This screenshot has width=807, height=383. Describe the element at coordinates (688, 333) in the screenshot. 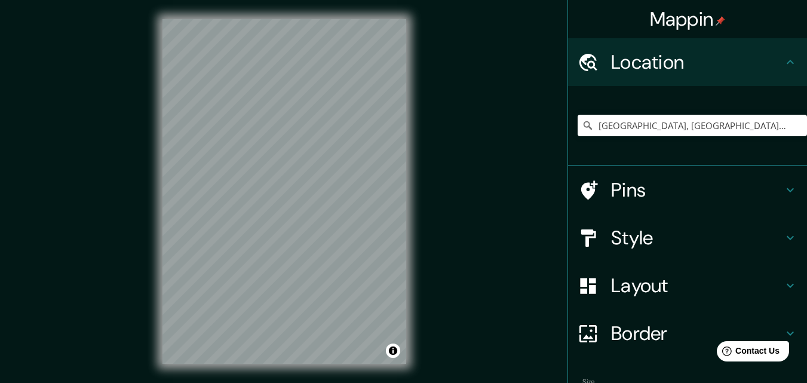

I see `div: Border` at that location.